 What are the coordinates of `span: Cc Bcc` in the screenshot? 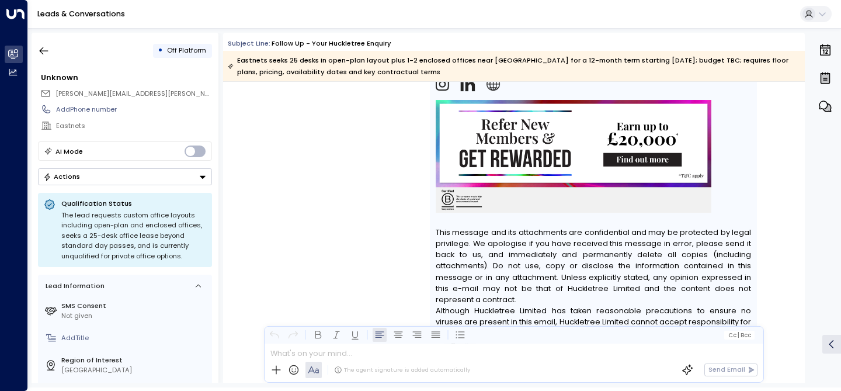 It's located at (739, 335).